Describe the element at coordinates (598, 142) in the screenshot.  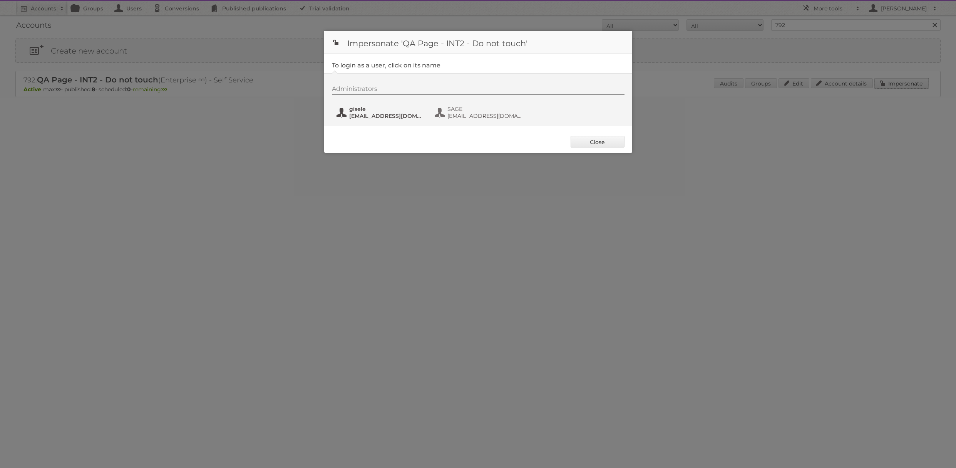
I see `a: Close` at that location.